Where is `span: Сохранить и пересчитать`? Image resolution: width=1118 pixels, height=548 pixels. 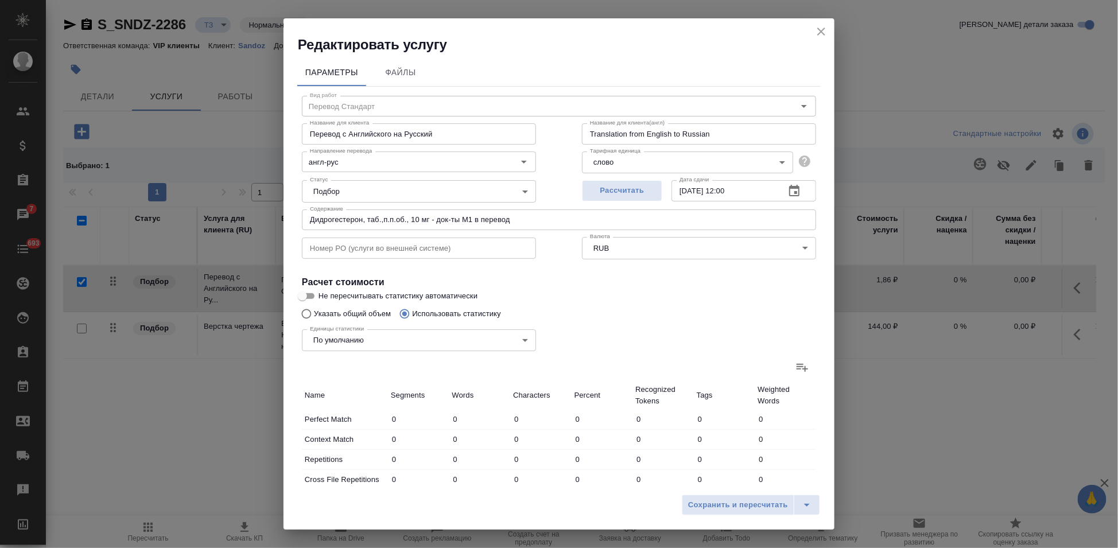 span: Сохранить и пересчитать is located at coordinates (738, 505).